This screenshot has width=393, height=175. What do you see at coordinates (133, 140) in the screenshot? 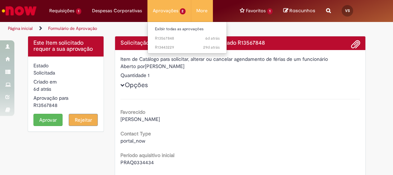
I see `span: portal_now` at bounding box center [133, 140].